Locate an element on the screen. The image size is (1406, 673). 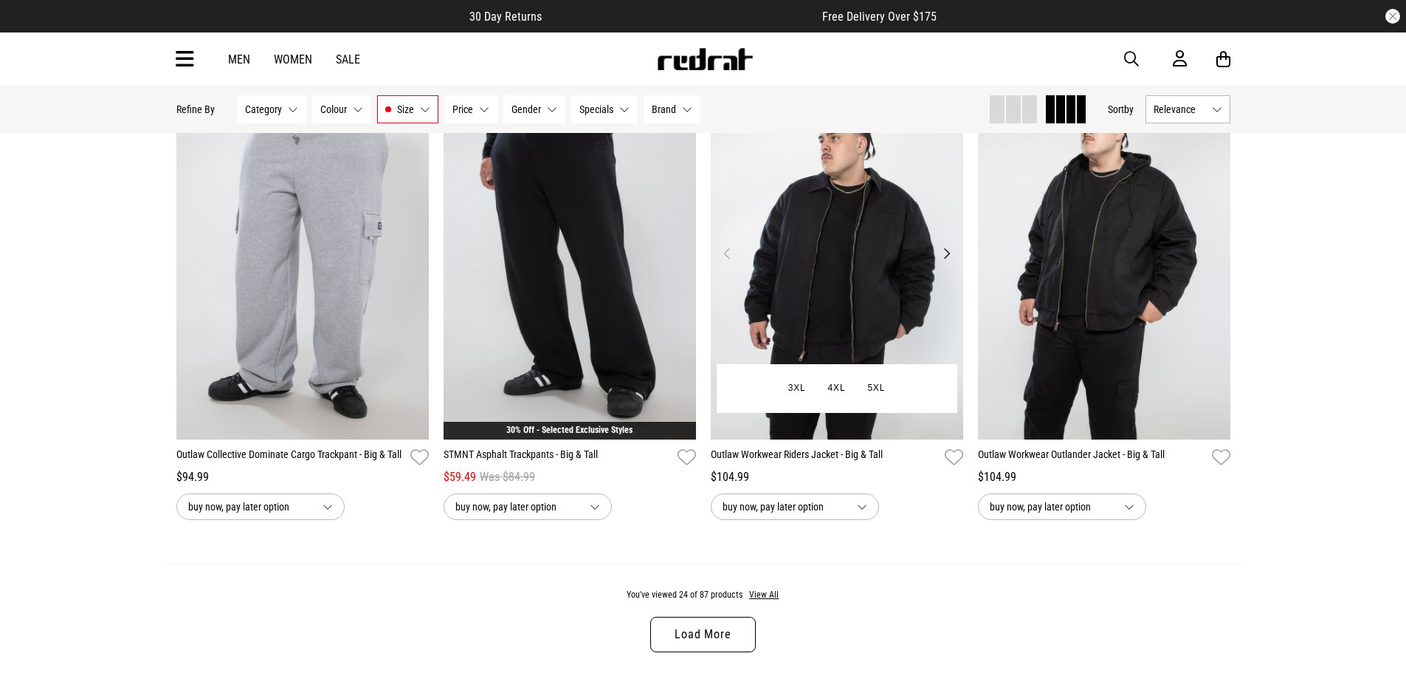
span: Gender is located at coordinates (526, 109).